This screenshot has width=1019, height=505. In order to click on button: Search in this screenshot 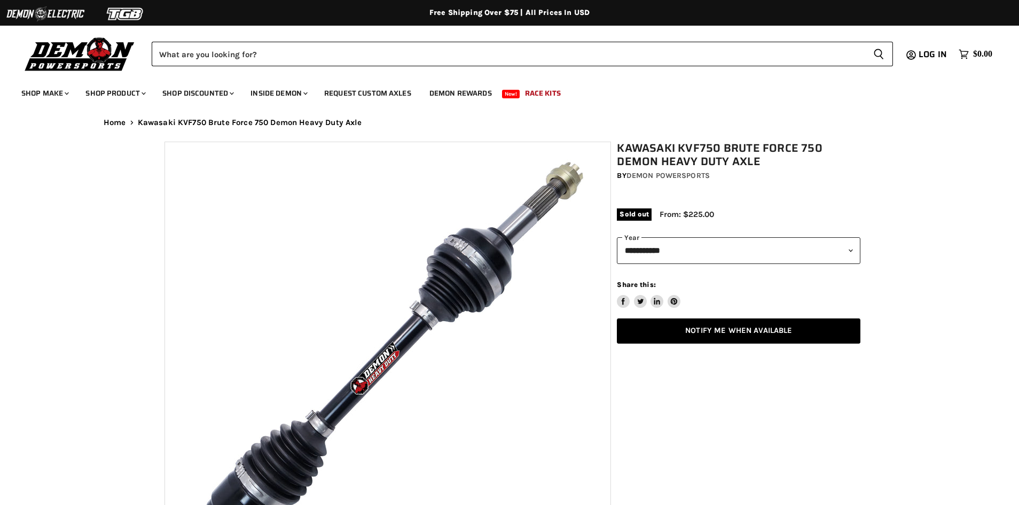, I will do `click(878, 54)`.